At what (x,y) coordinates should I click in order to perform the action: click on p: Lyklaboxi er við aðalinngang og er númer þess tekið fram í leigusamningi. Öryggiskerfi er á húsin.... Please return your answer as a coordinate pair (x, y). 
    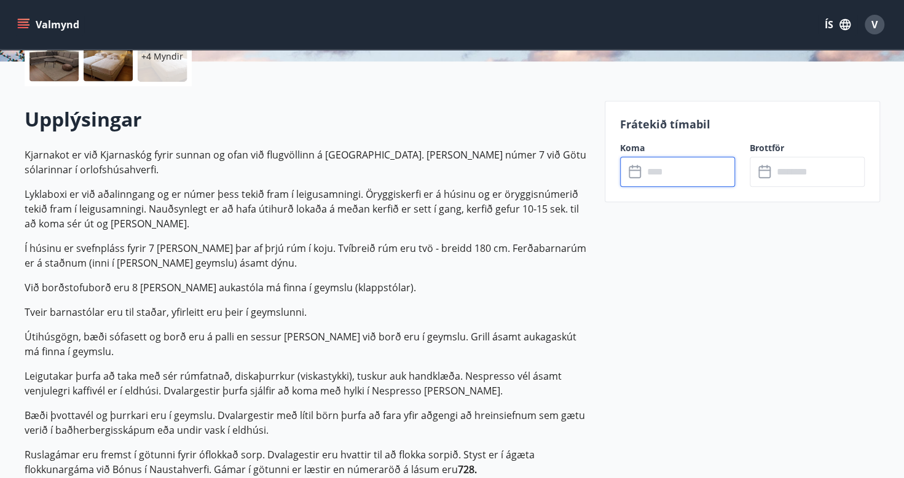
    Looking at the image, I should click on (307, 209).